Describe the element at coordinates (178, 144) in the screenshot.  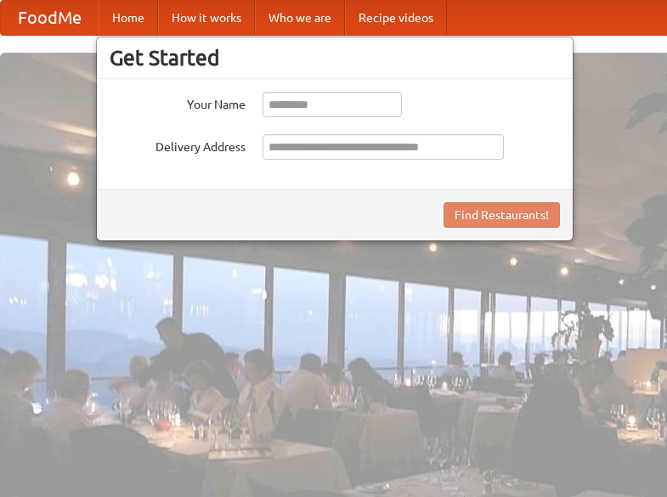
I see `label: Delivery Address` at that location.